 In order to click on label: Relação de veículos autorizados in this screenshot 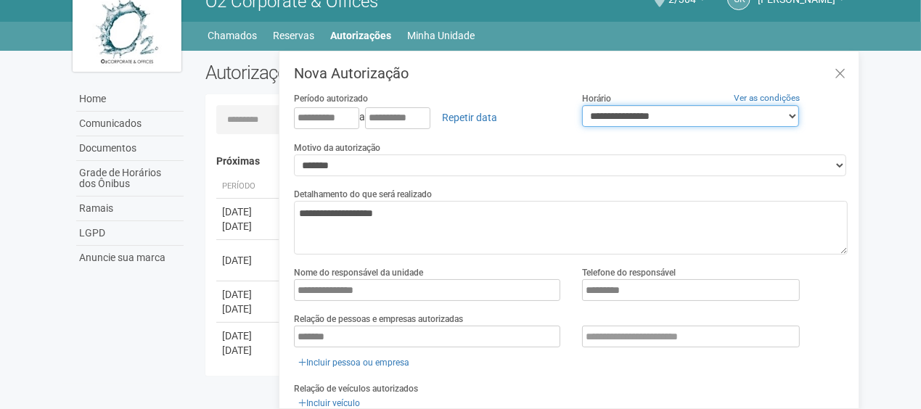, I will do `click(356, 389)`.